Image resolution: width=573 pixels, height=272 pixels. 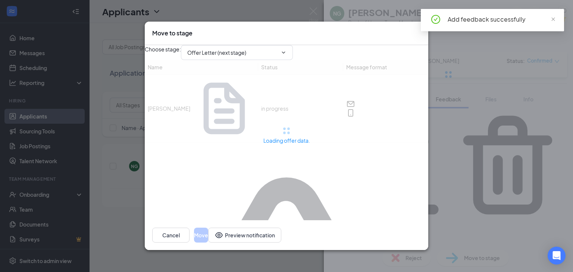 What do you see at coordinates (171, 236) in the screenshot?
I see `button: Cancel` at bounding box center [171, 236].